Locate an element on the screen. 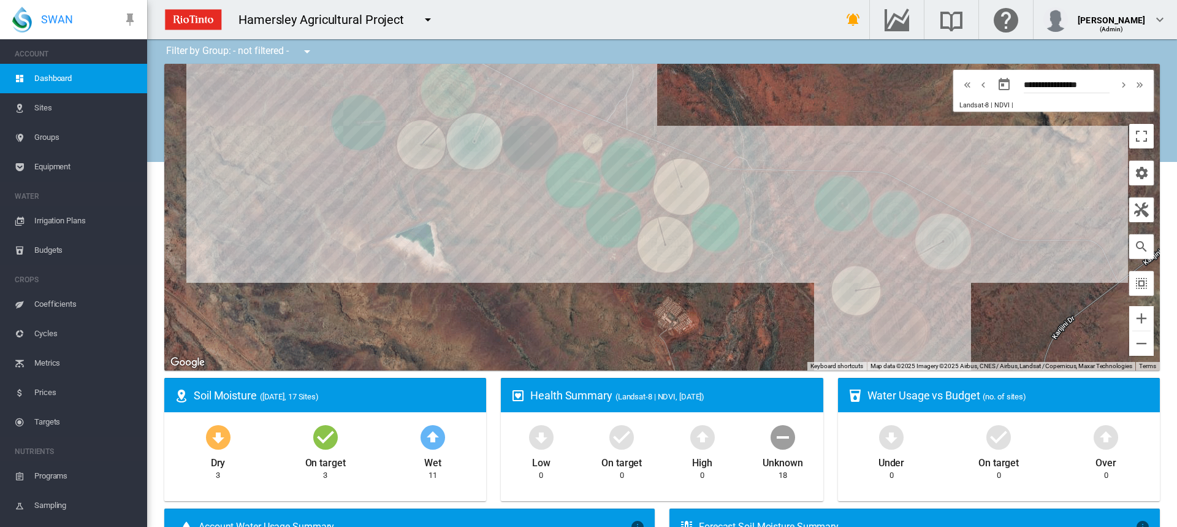 This screenshot has height=527, width=1177. span: Targets is located at coordinates (86, 422).